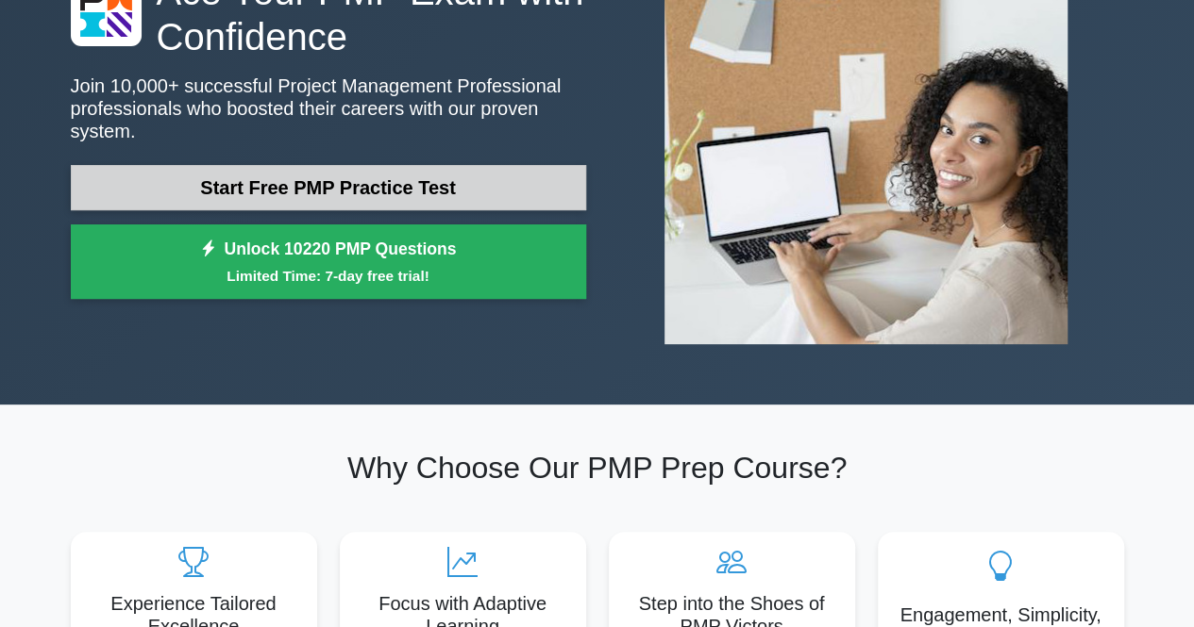 Image resolution: width=1194 pixels, height=627 pixels. What do you see at coordinates (328, 276) in the screenshot?
I see `small: Limited Time: 7-day free trial!` at bounding box center [328, 276].